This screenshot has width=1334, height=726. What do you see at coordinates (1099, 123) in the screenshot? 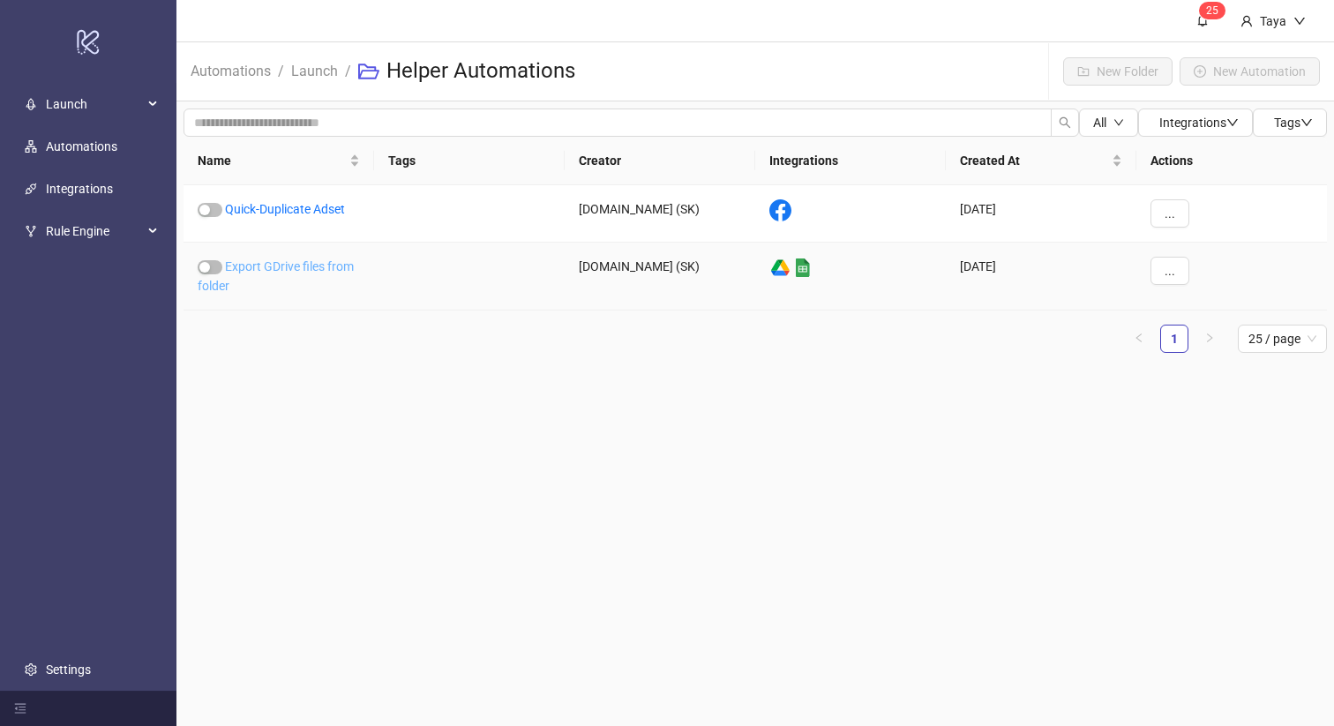
I see `span: All` at bounding box center [1099, 123].